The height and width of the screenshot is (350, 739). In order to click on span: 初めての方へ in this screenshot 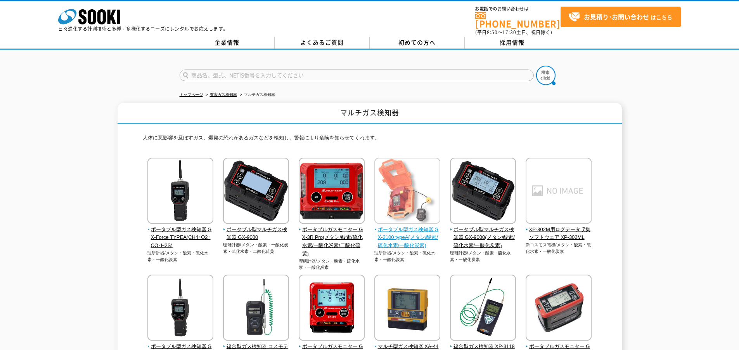, I will do `click(417, 42)`.